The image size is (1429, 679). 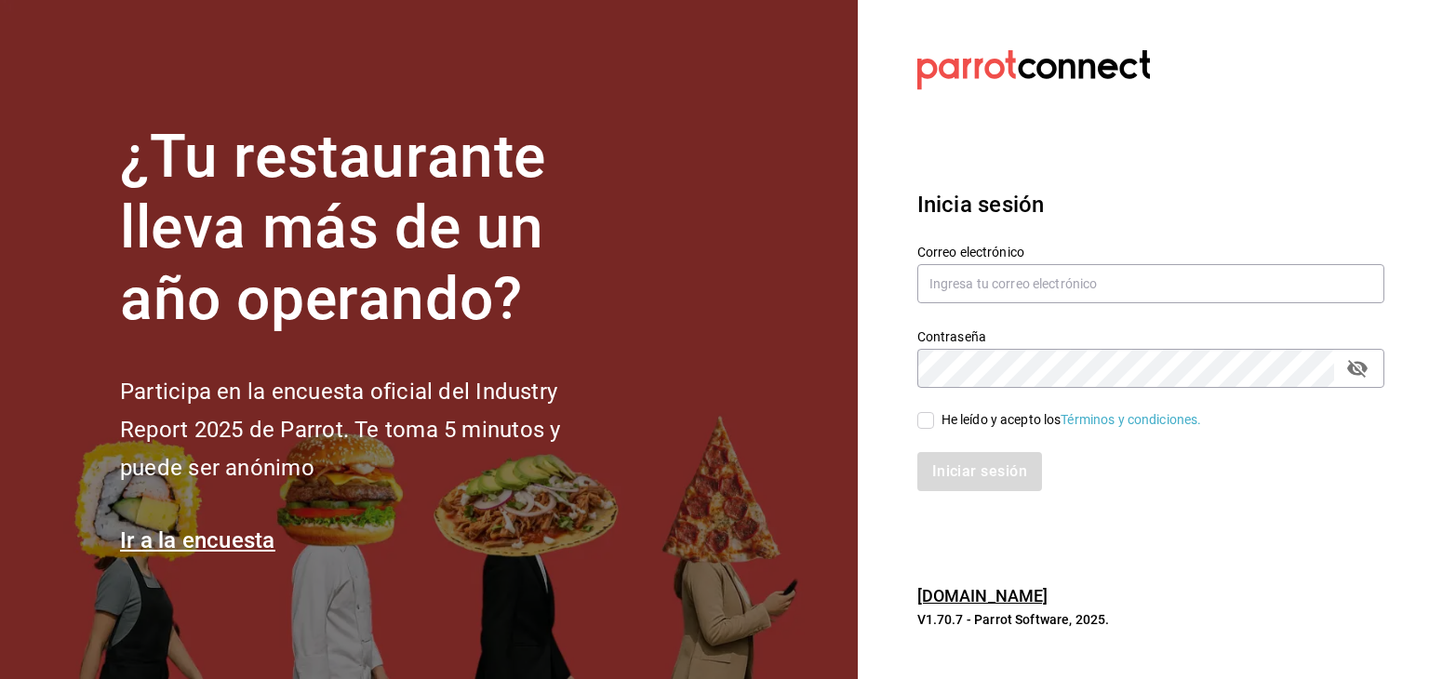 I want to click on button: passwordField, so click(x=1357, y=368).